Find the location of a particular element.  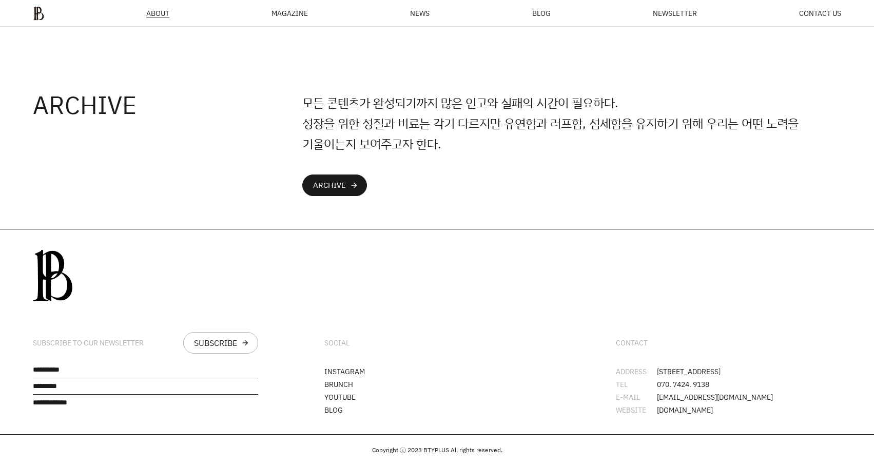

a: ABOUT is located at coordinates (158, 13).